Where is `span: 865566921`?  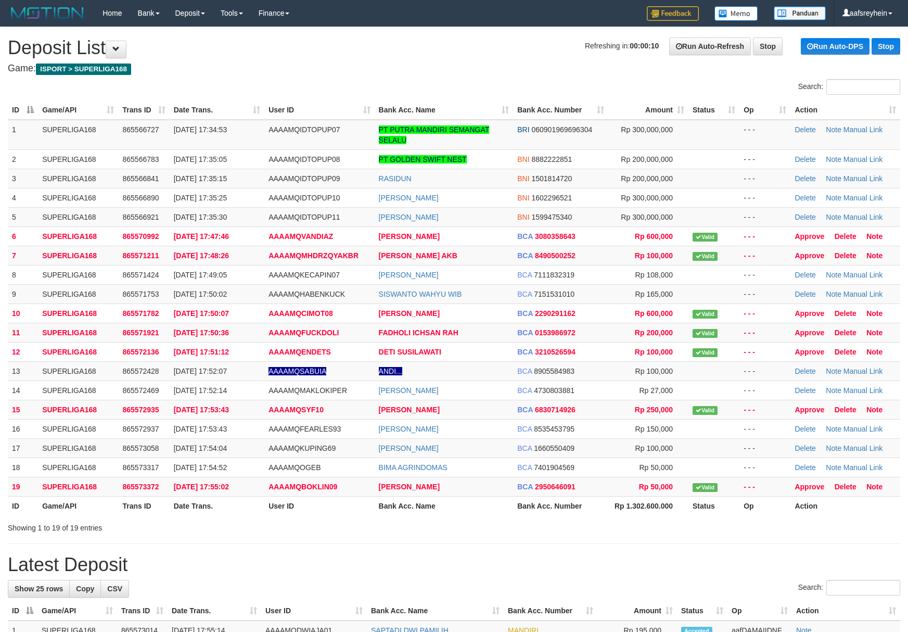 span: 865566921 is located at coordinates (140, 217).